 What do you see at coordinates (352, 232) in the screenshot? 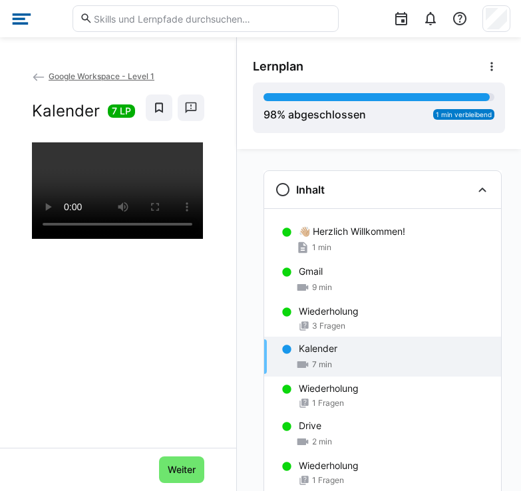
I see `p: 👋🏼 Herzlich Willkommen!` at bounding box center [352, 232].